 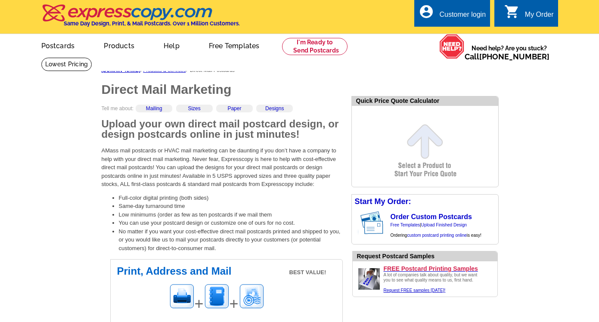 What do you see at coordinates (452, 15) in the screenshot?
I see `a: account_circle Customer login` at bounding box center [452, 15].